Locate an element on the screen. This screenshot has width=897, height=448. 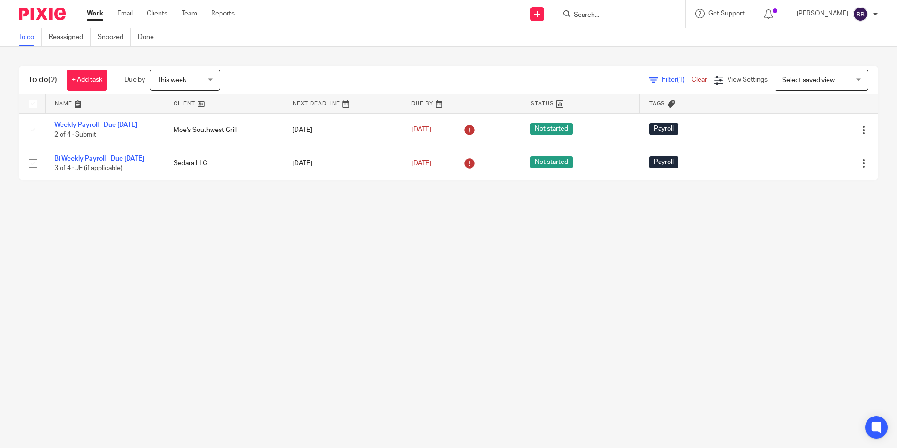
p: Due by is located at coordinates (135, 80).